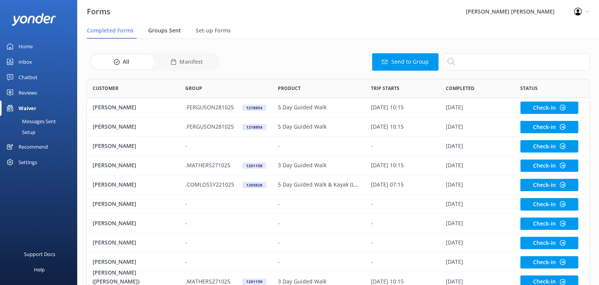 This screenshot has height=285, width=599. Describe the element at coordinates (25, 62) in the screenshot. I see `div: Inbox` at that location.